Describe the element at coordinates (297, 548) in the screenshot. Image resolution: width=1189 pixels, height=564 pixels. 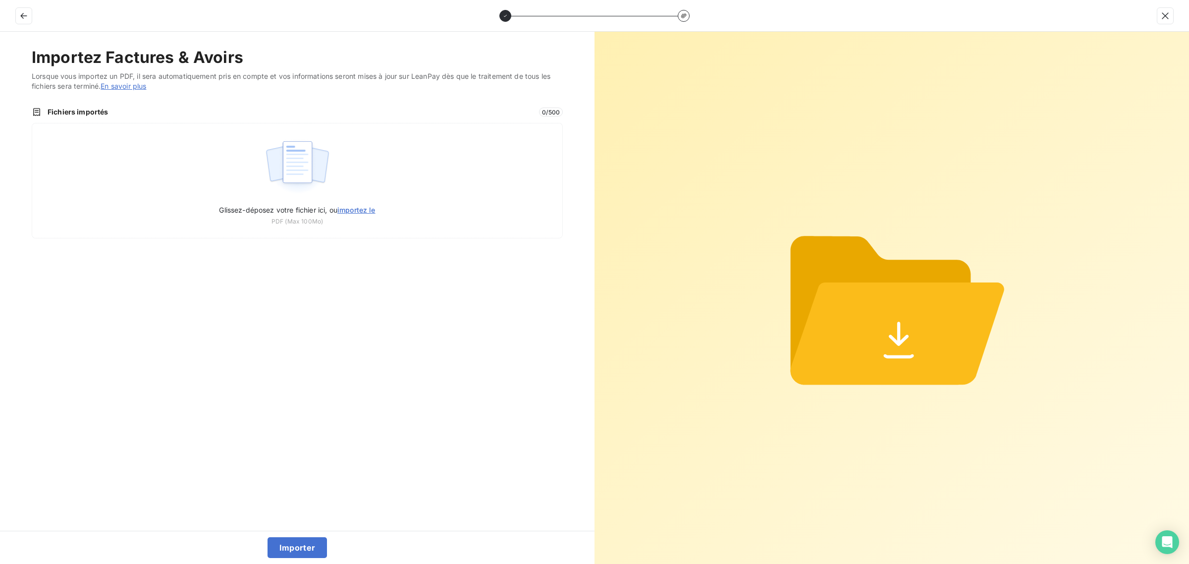
I see `button: Importer` at that location.